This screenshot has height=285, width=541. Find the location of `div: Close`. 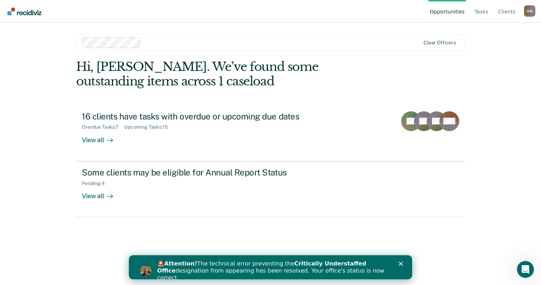

div: Close is located at coordinates (273, 9).